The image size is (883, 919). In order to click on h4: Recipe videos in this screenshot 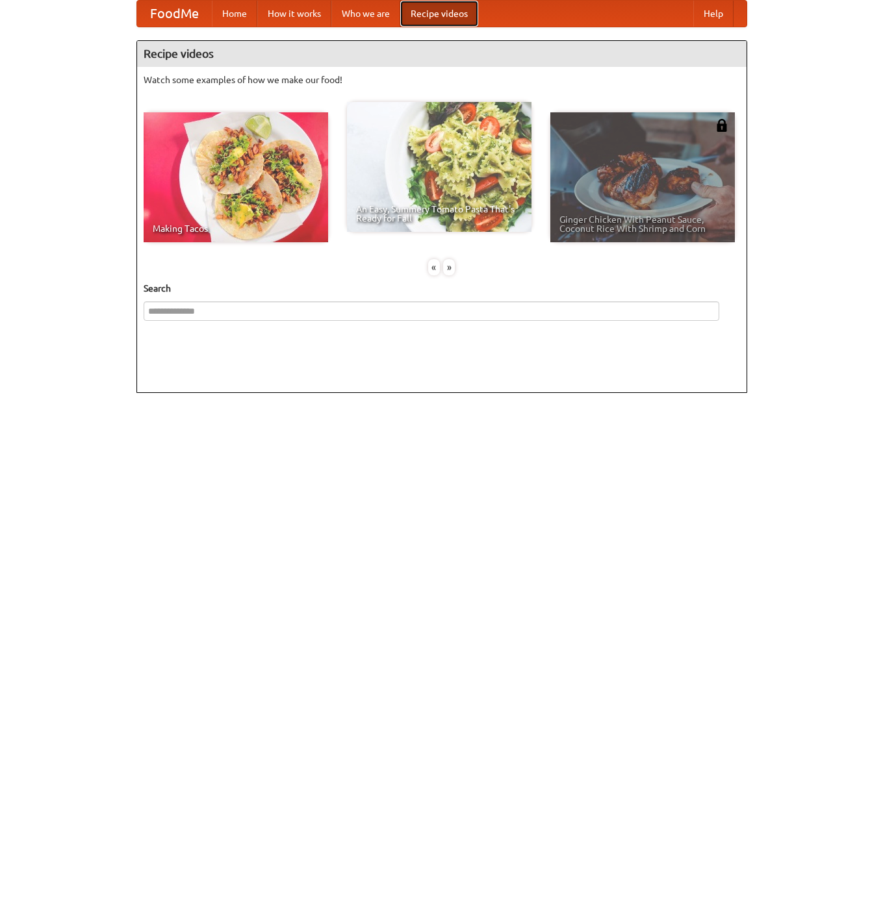, I will do `click(442, 54)`.